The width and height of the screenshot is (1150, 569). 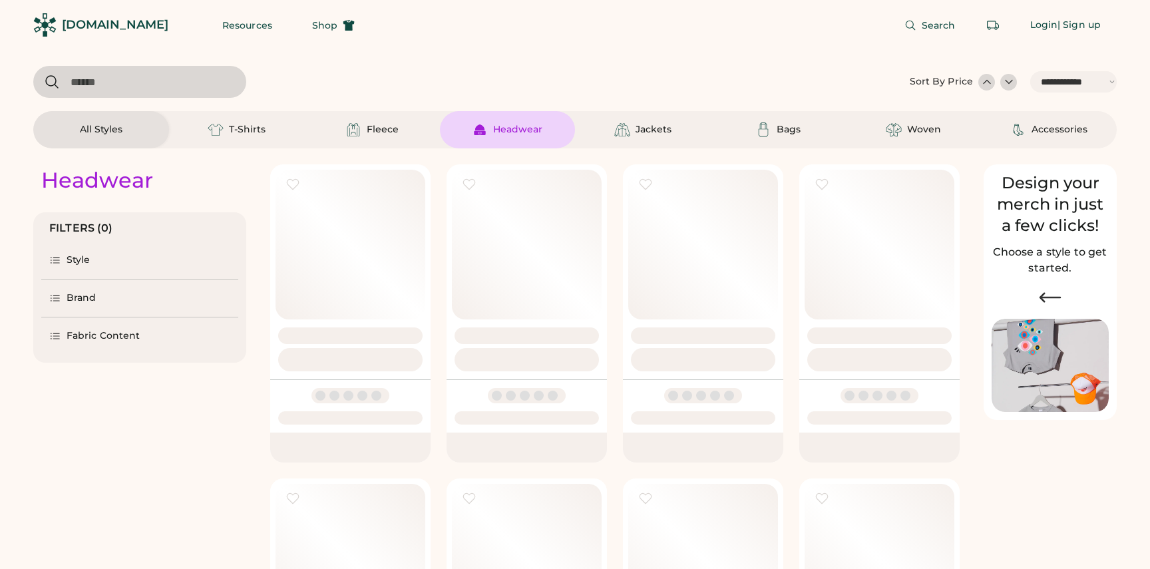 What do you see at coordinates (79, 260) in the screenshot?
I see `div: Style` at bounding box center [79, 260].